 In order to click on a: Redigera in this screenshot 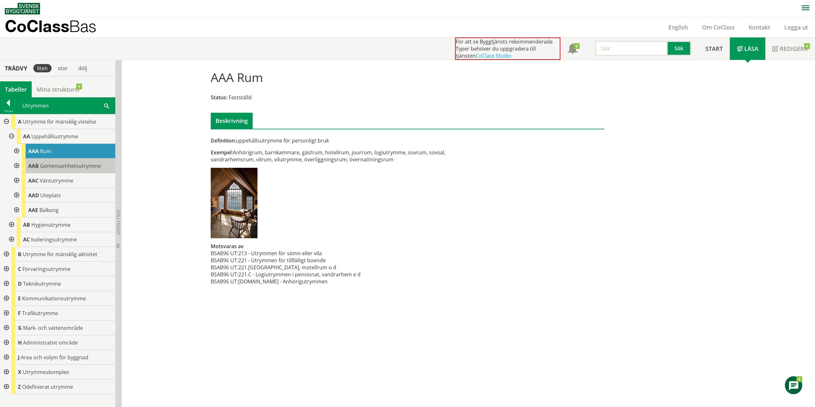, I will do `click(790, 49)`.